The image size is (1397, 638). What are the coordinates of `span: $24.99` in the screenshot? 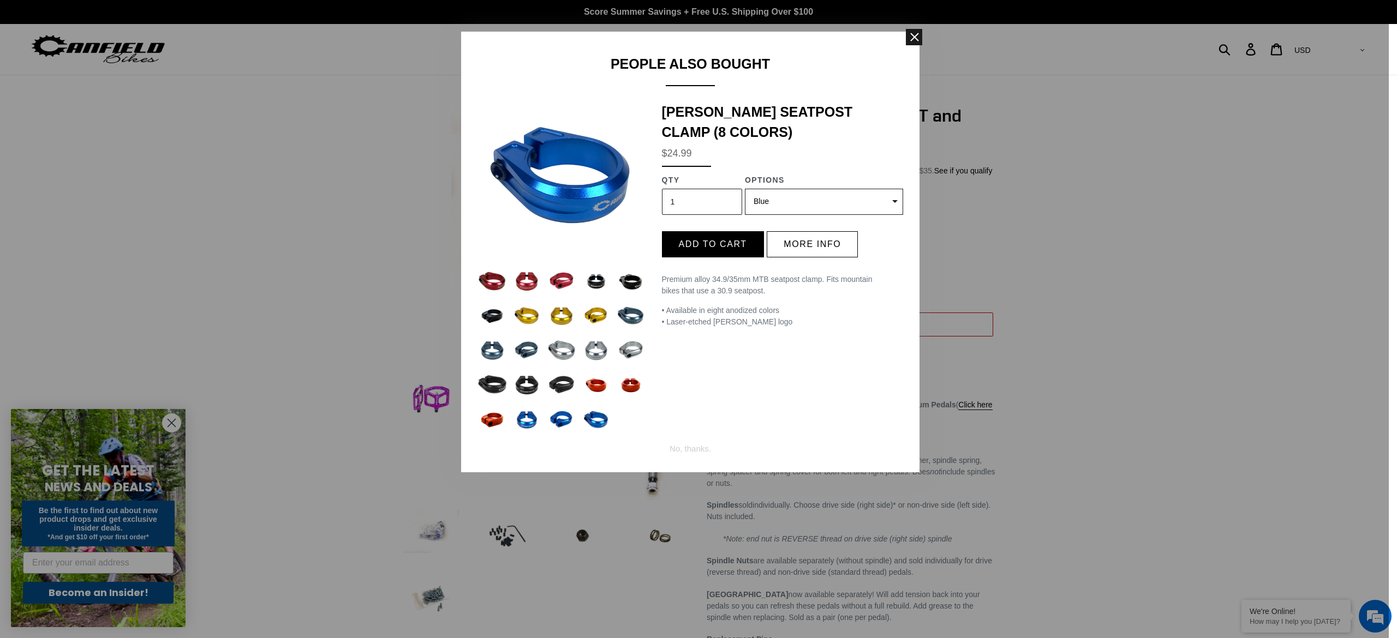 It's located at (677, 153).